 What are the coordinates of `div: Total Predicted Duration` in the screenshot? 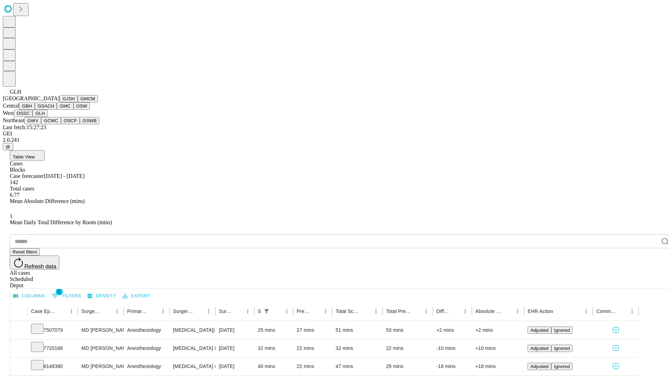 It's located at (399, 311).